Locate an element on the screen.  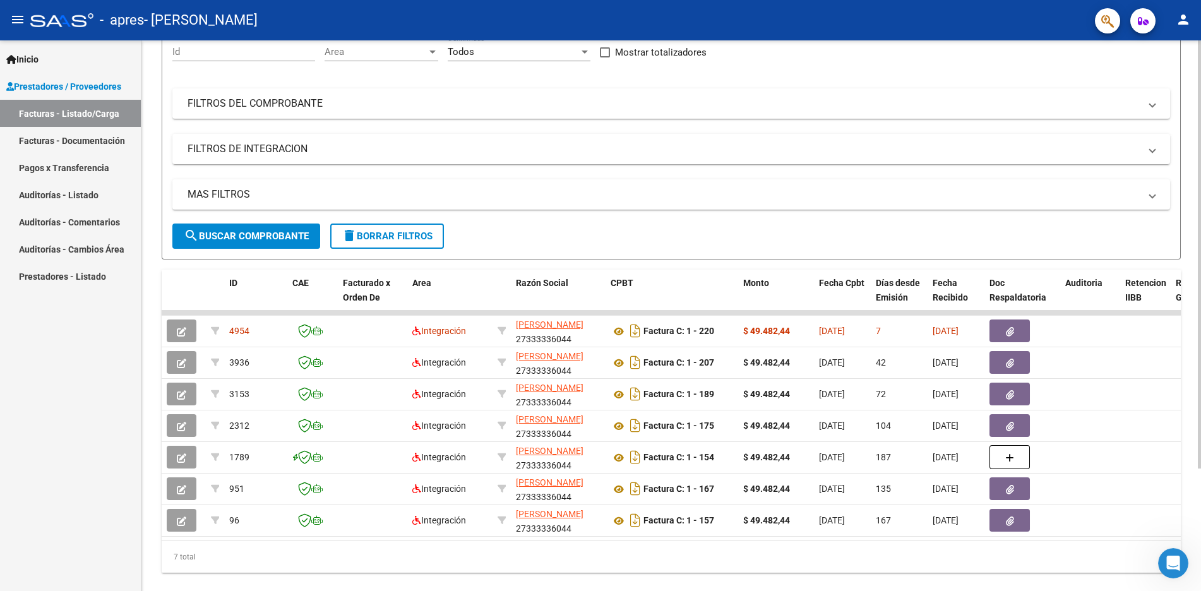
span: Retencion IIBB is located at coordinates (1145, 290).